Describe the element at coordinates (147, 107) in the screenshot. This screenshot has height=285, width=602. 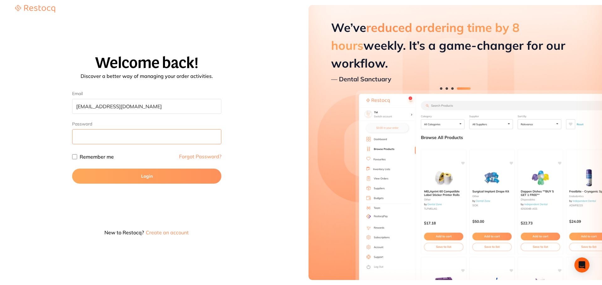
I see `input: Enter your email` at that location.